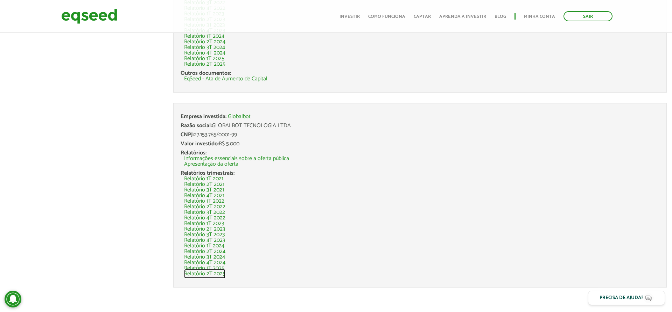 The image size is (672, 312). Describe the element at coordinates (350, 16) in the screenshot. I see `a: Investir` at that location.